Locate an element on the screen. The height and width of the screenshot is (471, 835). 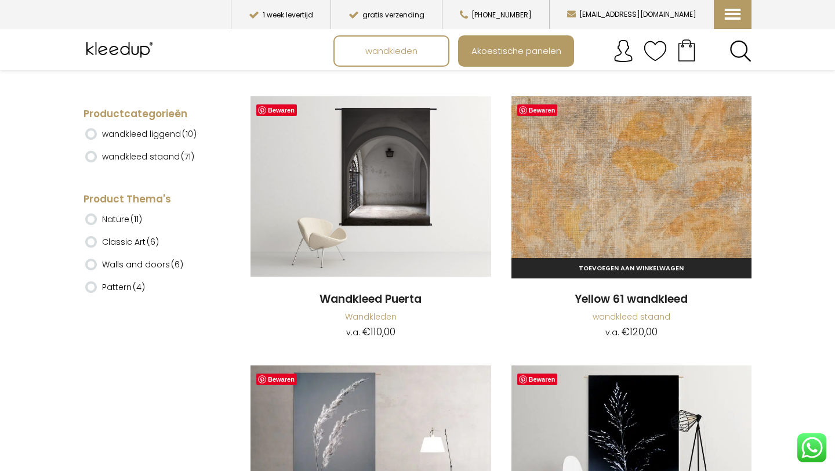
img: Kleedup is located at coordinates (121, 50).